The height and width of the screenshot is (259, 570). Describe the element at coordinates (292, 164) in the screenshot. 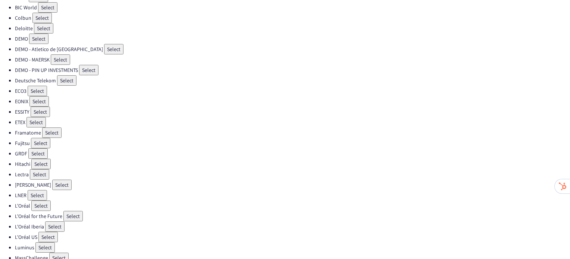

I see `li: Hitachi` at that location.